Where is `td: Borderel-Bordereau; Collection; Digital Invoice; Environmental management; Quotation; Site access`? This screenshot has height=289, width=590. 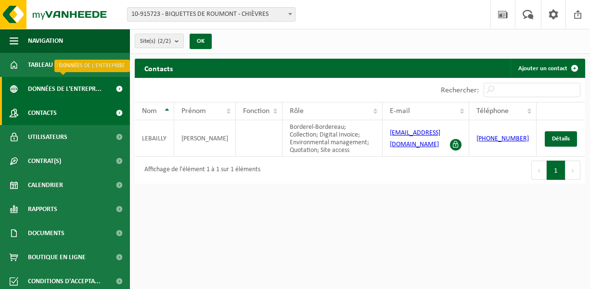
td: Borderel-Bordereau; Collection; Digital Invoice; Environmental management; Quotation; Site access is located at coordinates (333, 139).